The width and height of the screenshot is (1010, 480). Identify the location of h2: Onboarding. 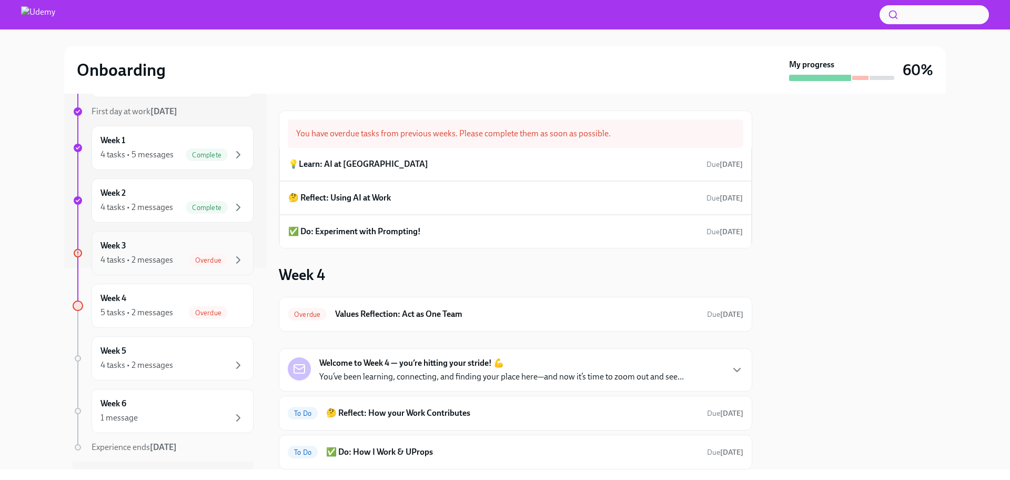
(121, 70).